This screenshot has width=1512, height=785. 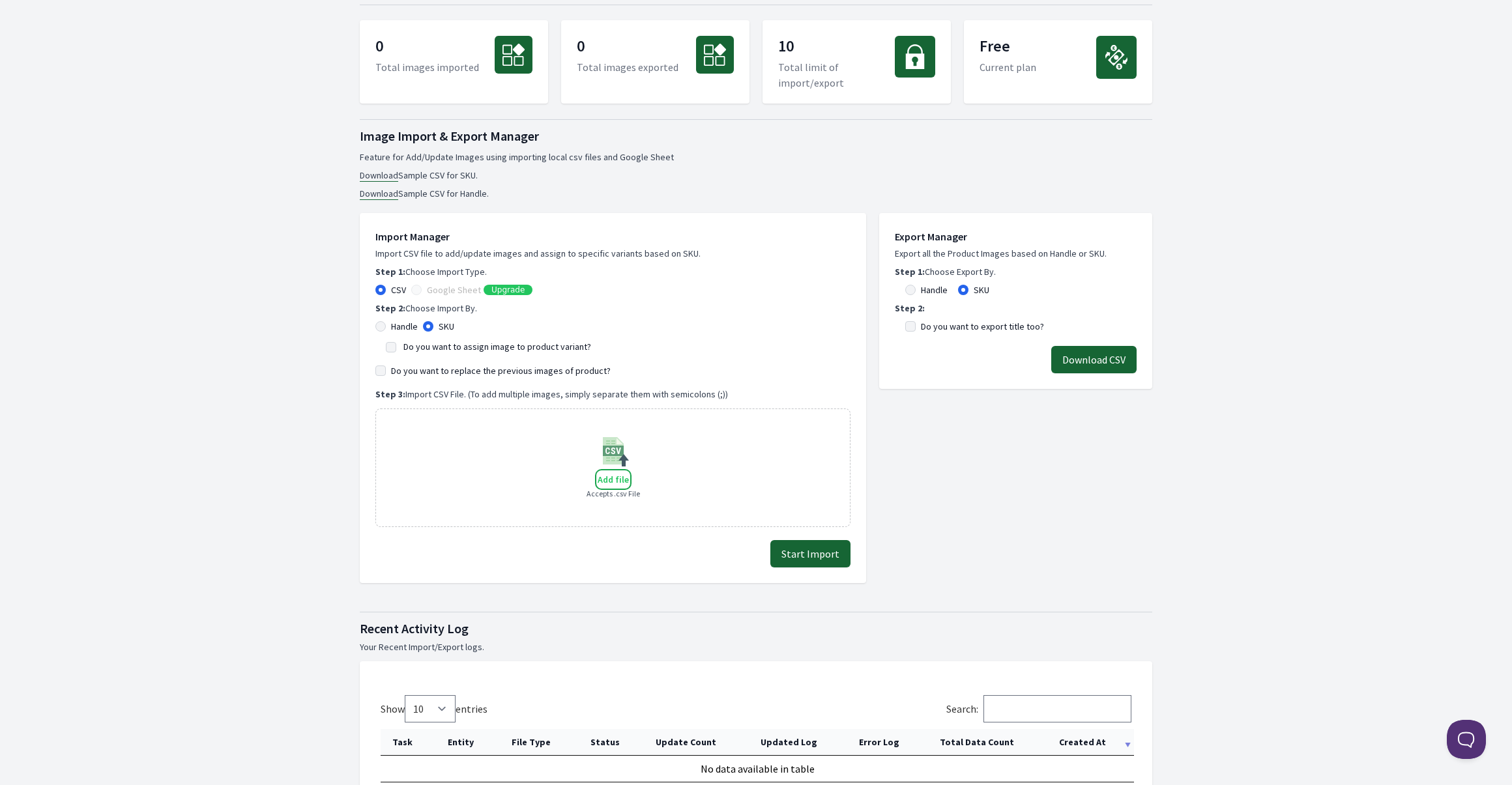 I want to click on p: 10, so click(x=836, y=48).